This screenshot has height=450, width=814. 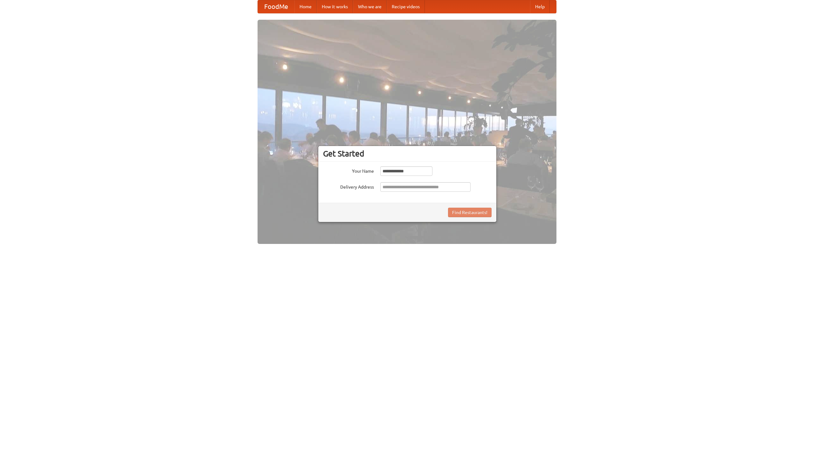 What do you see at coordinates (540, 7) in the screenshot?
I see `a: Help` at bounding box center [540, 7].